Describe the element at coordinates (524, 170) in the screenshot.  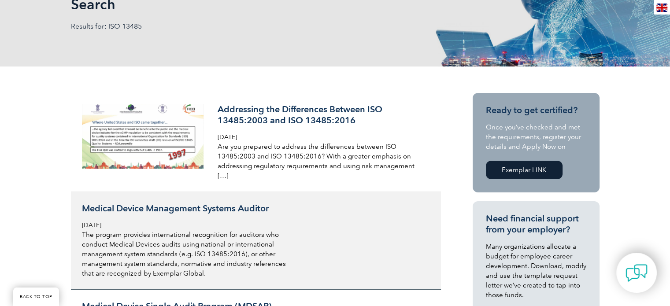
I see `a: Exemplar LINK` at that location.